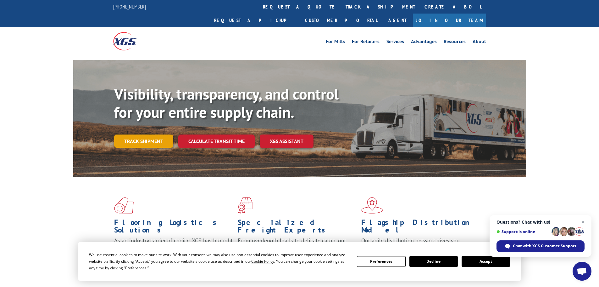  I want to click on a: For Retailers, so click(366, 42).